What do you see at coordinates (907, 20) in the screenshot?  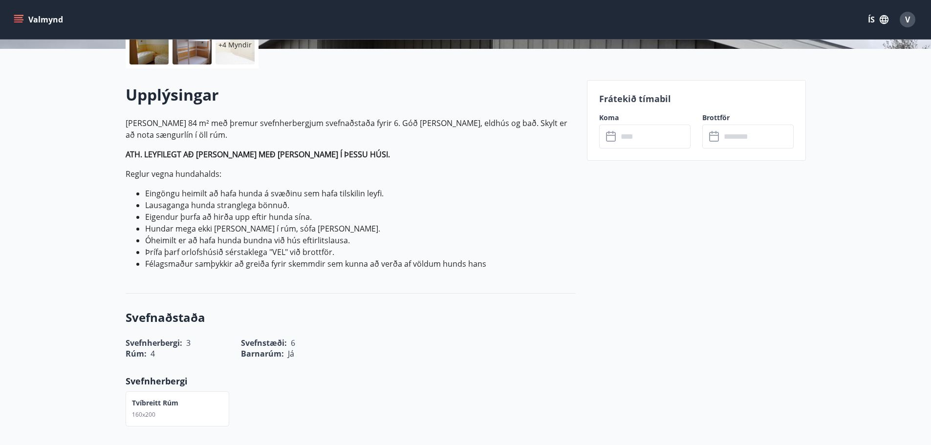 I see `span: V` at bounding box center [907, 20].